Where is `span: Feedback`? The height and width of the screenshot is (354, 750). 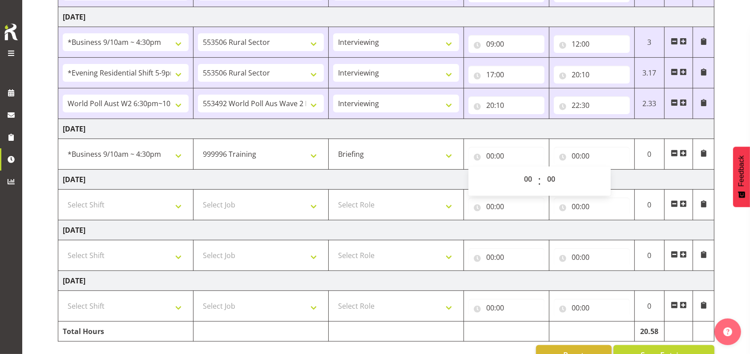
span: Feedback is located at coordinates (741, 171).